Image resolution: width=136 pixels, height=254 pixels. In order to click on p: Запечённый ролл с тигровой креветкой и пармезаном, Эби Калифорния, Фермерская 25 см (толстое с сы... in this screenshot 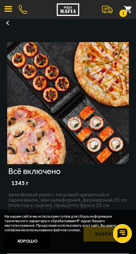, I will do `click(69, 203)`.